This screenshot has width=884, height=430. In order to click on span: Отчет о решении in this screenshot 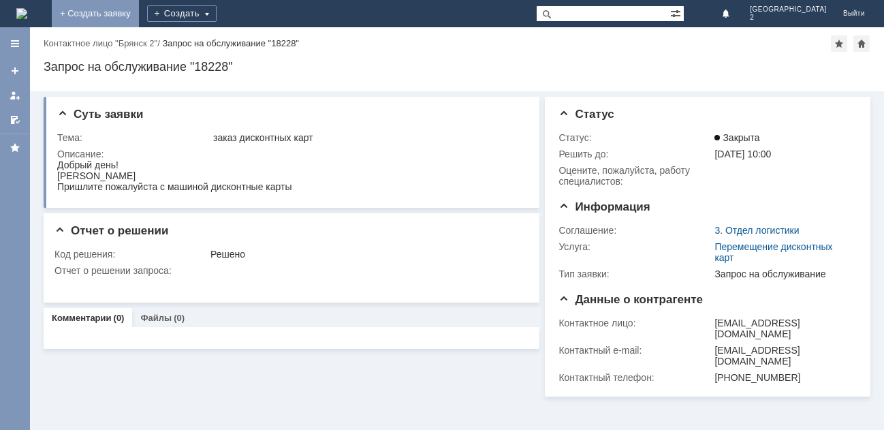, I will do `click(111, 230)`.